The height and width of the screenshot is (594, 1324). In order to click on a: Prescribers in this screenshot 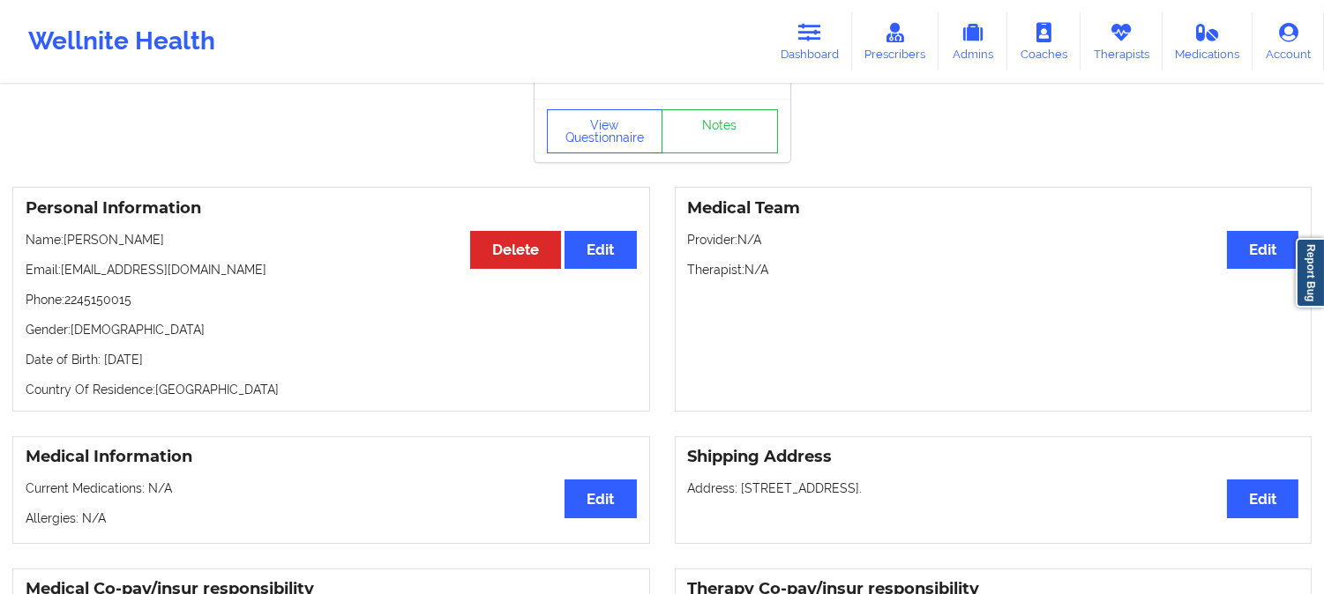, I will do `click(895, 41)`.